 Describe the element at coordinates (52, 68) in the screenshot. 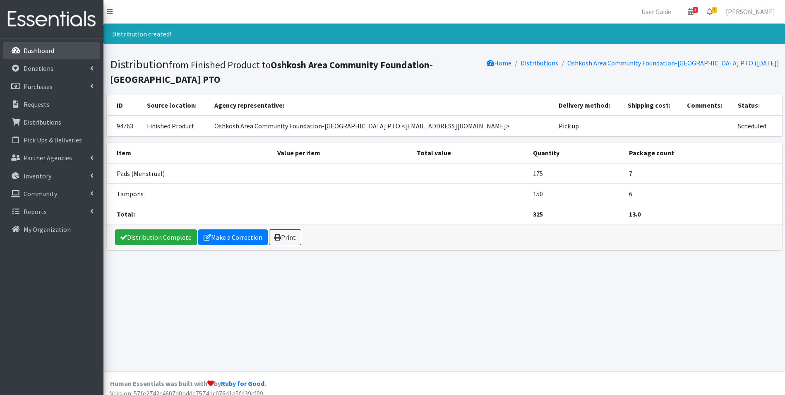

I see `a: Donations` at that location.